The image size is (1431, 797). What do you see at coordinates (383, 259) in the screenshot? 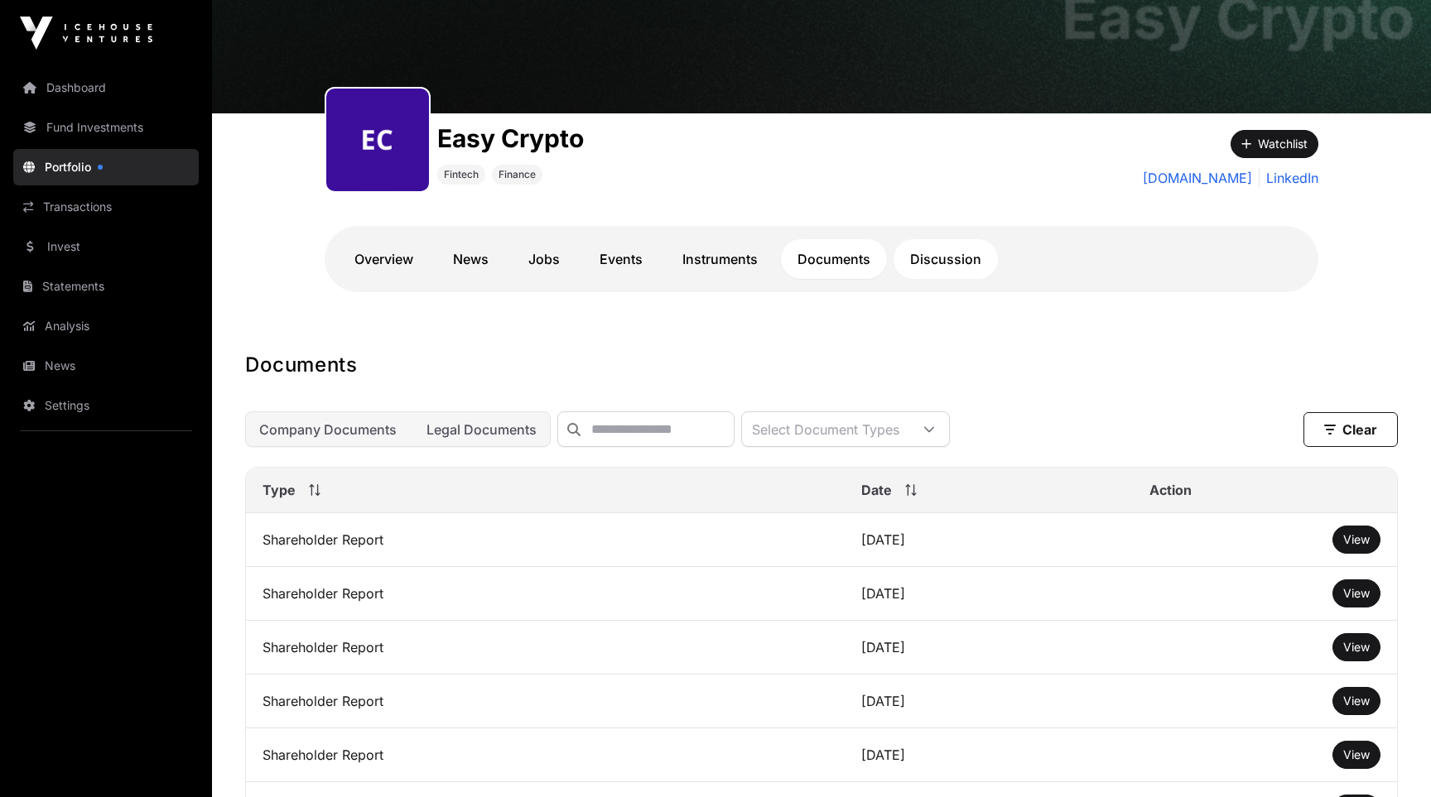
I see `a: Overview` at bounding box center [383, 259].